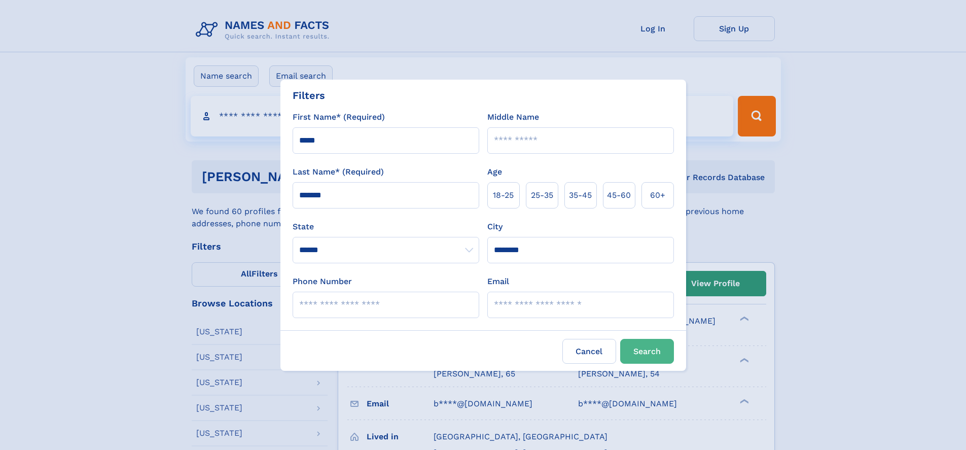 The height and width of the screenshot is (450, 966). I want to click on label: Cancel, so click(589, 351).